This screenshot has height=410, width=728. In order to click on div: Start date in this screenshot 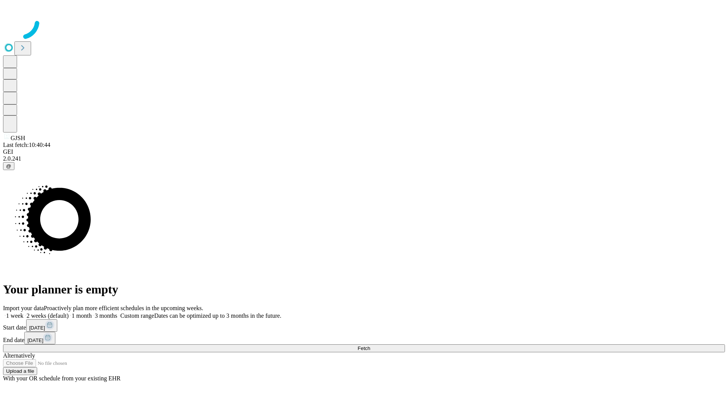, I will do `click(364, 325)`.